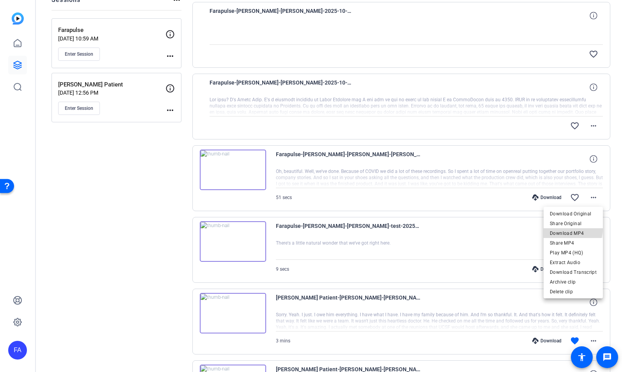 Image resolution: width=622 pixels, height=372 pixels. What do you see at coordinates (573, 263) in the screenshot?
I see `span: Extract Audio` at bounding box center [573, 263].